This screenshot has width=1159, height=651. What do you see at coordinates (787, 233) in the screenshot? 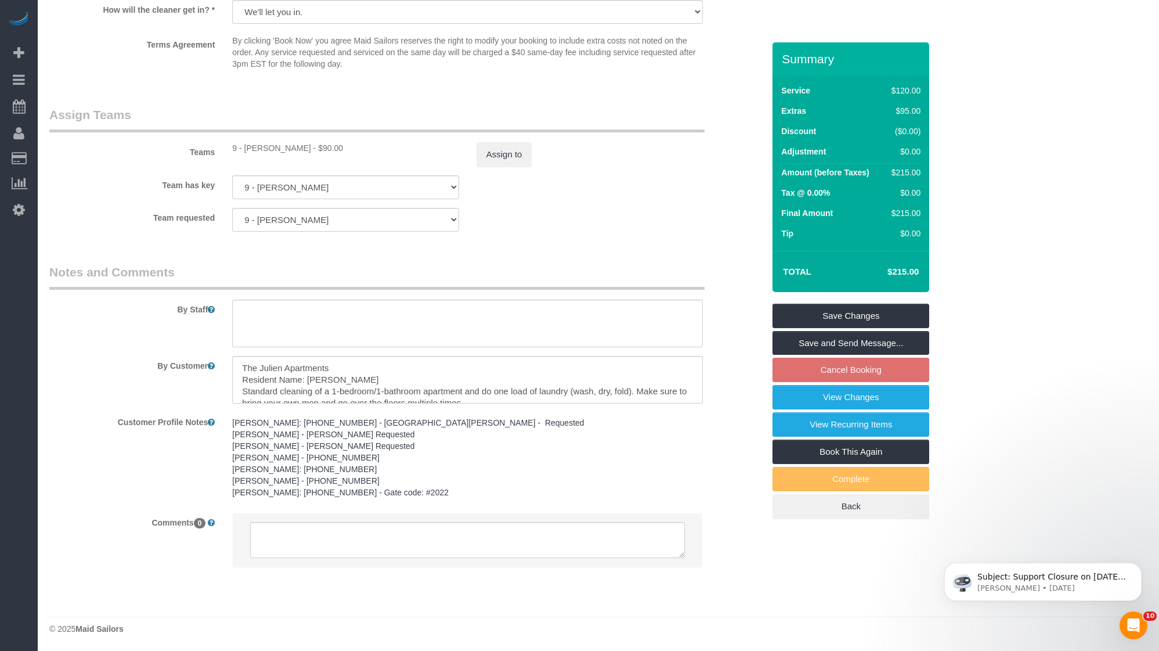
I see `label: Tip` at bounding box center [787, 233].